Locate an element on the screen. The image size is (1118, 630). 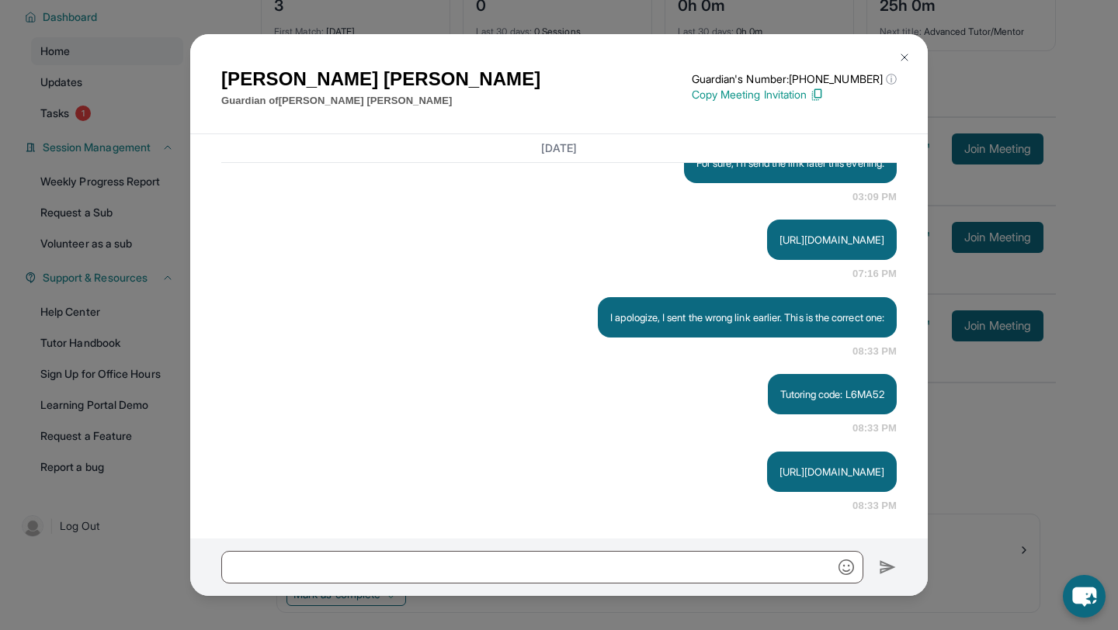
span: 07:16 PM is located at coordinates (874, 274).